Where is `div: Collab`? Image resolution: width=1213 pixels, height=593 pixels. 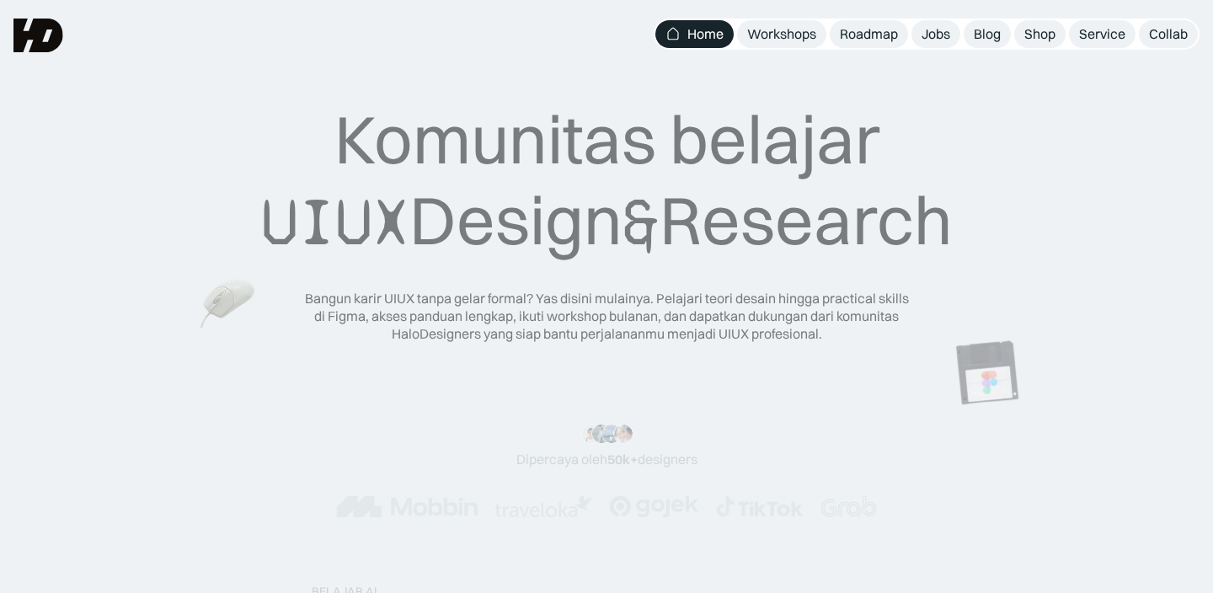
div: Collab is located at coordinates (1168, 34).